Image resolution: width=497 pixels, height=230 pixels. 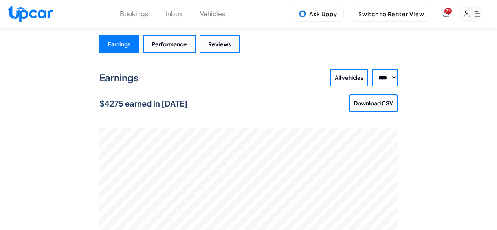 I want to click on img: Upcar Logo, so click(x=30, y=13).